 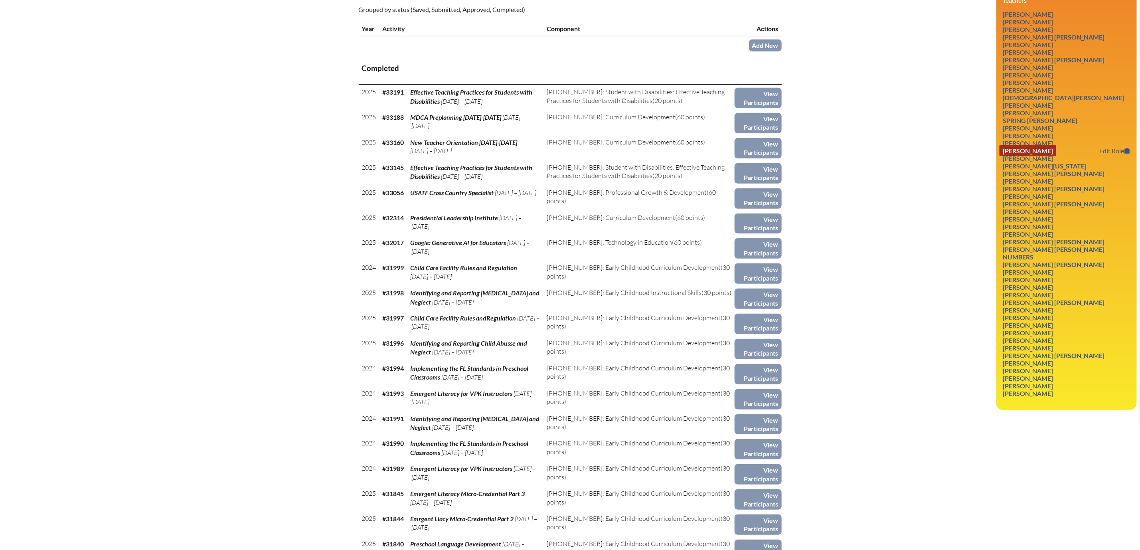 What do you see at coordinates (454, 217) in the screenshot?
I see `span: Presidential Leadership Institute` at bounding box center [454, 217].